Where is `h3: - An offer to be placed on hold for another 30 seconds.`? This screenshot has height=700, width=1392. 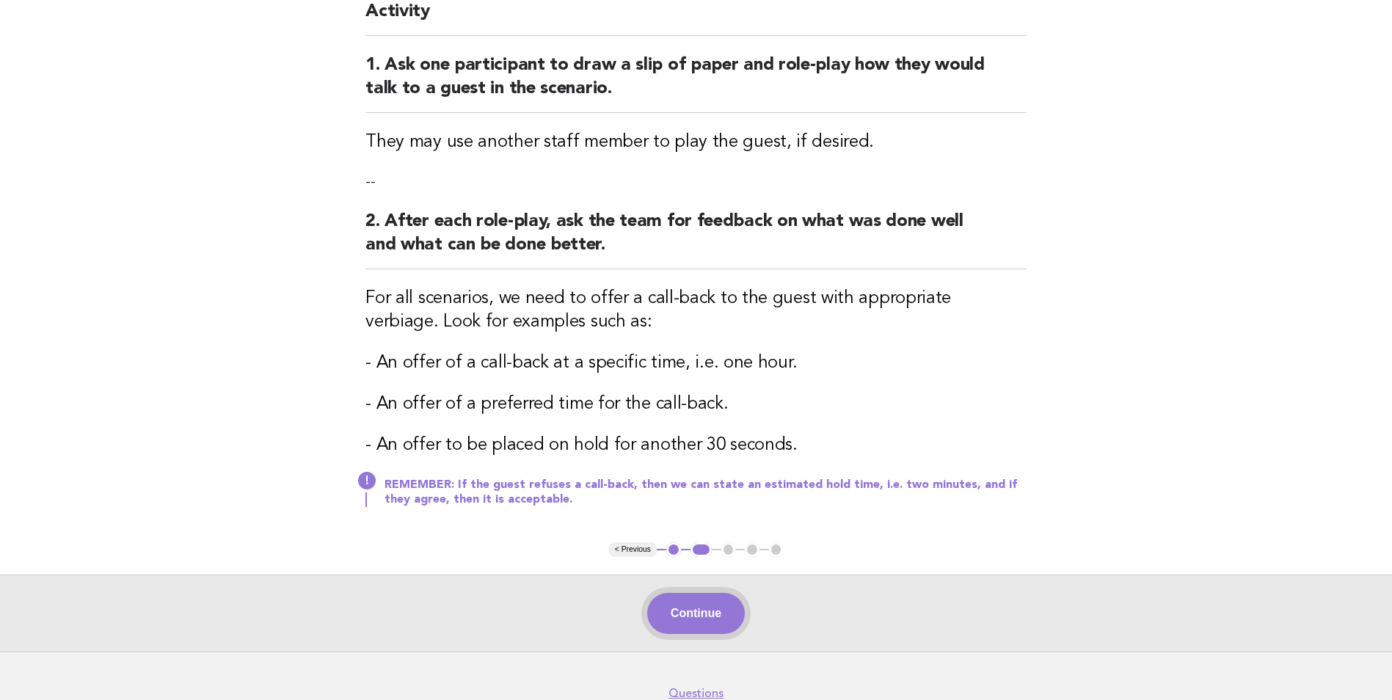 h3: - An offer to be placed on hold for another 30 seconds. is located at coordinates (695, 445).